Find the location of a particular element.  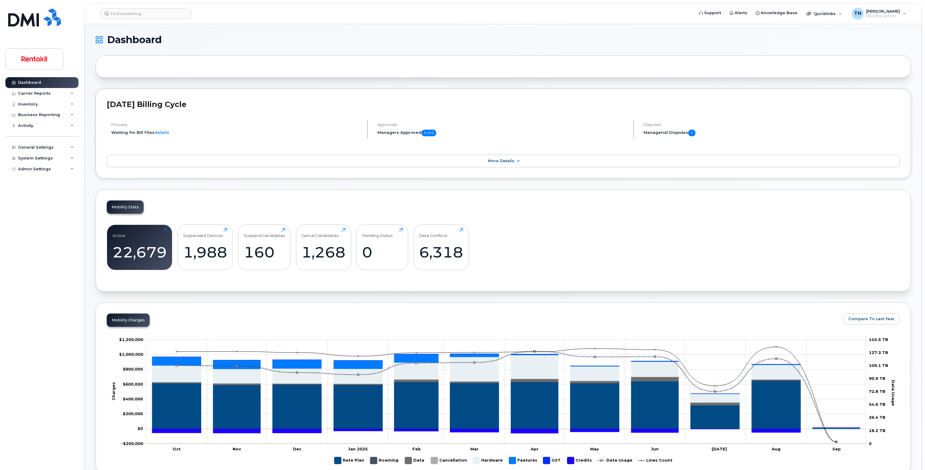

tspan: Jun is located at coordinates (654, 449).